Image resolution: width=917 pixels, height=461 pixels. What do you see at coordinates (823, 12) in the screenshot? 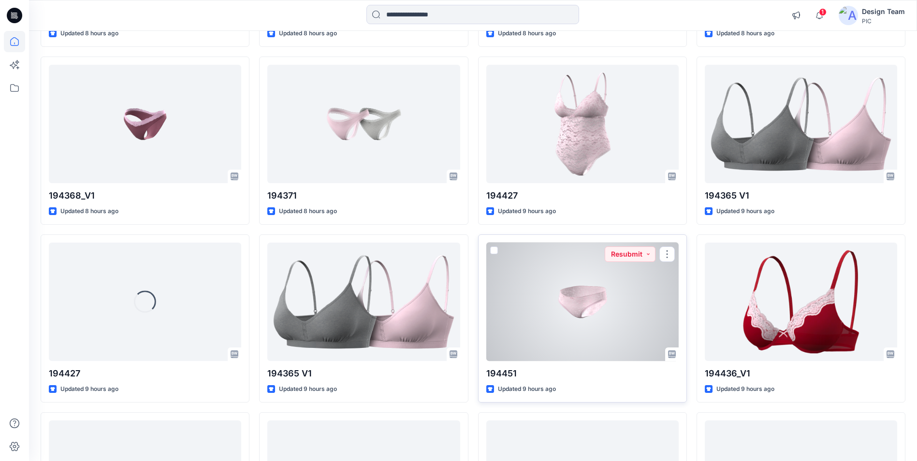
I see `span: 1` at bounding box center [823, 12].